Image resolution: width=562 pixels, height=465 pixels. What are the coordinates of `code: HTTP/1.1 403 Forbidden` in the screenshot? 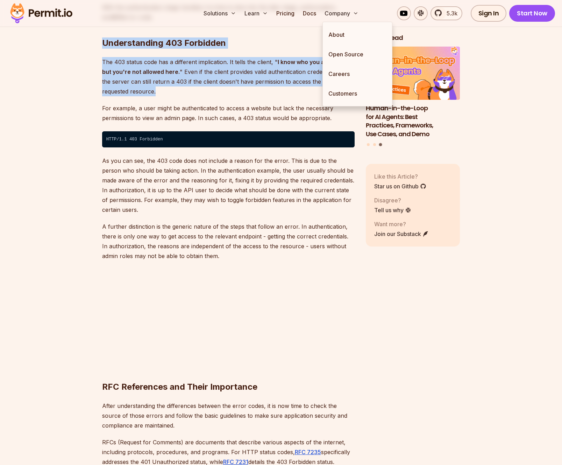 It's located at (228, 139).